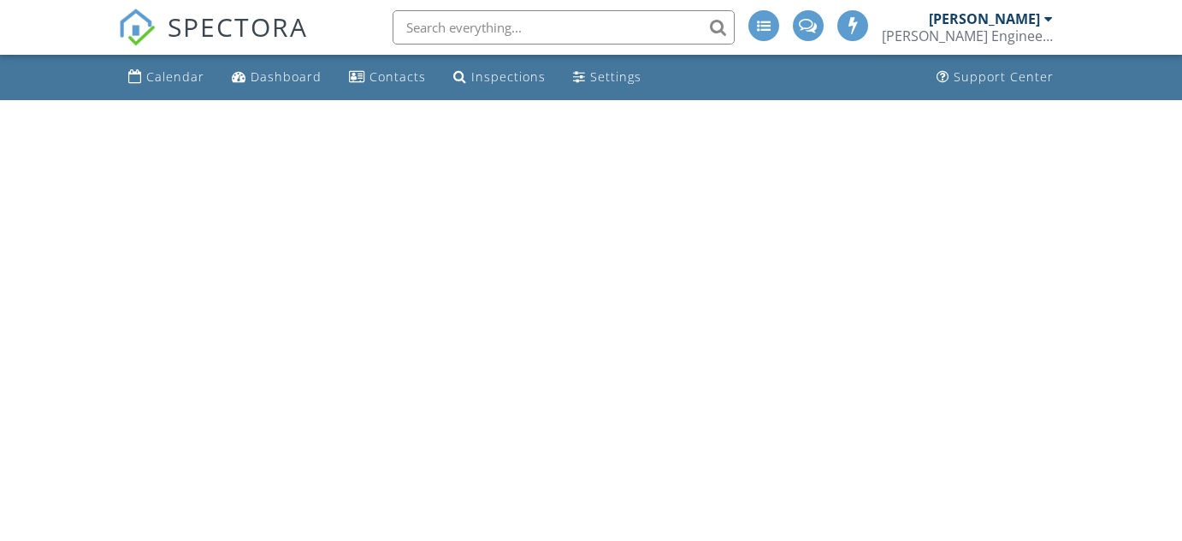 This screenshot has height=541, width=1182. I want to click on div: Contacts, so click(398, 76).